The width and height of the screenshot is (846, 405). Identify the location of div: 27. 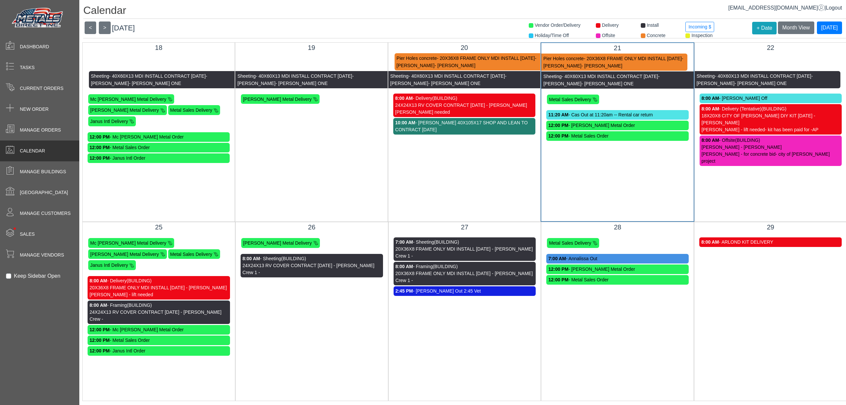
(465, 227).